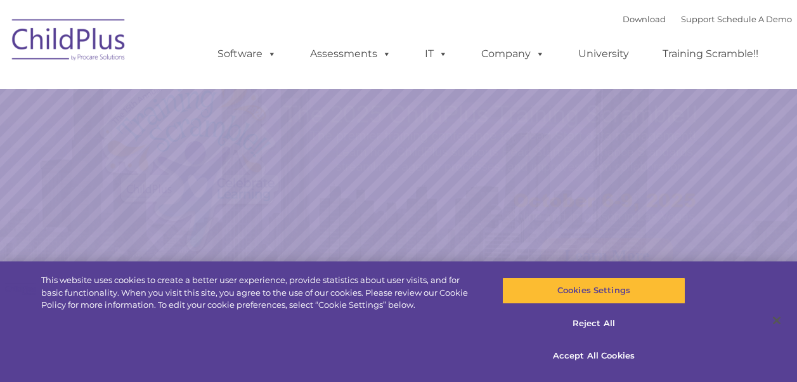 Image resolution: width=797 pixels, height=382 pixels. What do you see at coordinates (698, 19) in the screenshot?
I see `a: Support` at bounding box center [698, 19].